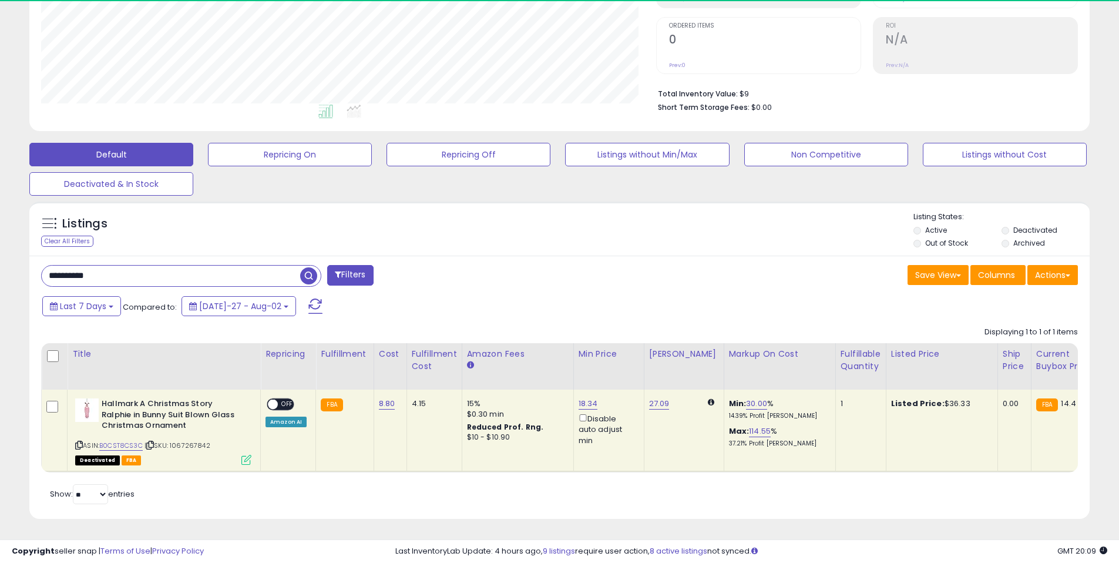 This screenshot has width=1119, height=563. What do you see at coordinates (98, 460) in the screenshot?
I see `span: All listings that are unavailable for purchase on Amazon for any reason other than out-of-stock` at bounding box center [98, 460].